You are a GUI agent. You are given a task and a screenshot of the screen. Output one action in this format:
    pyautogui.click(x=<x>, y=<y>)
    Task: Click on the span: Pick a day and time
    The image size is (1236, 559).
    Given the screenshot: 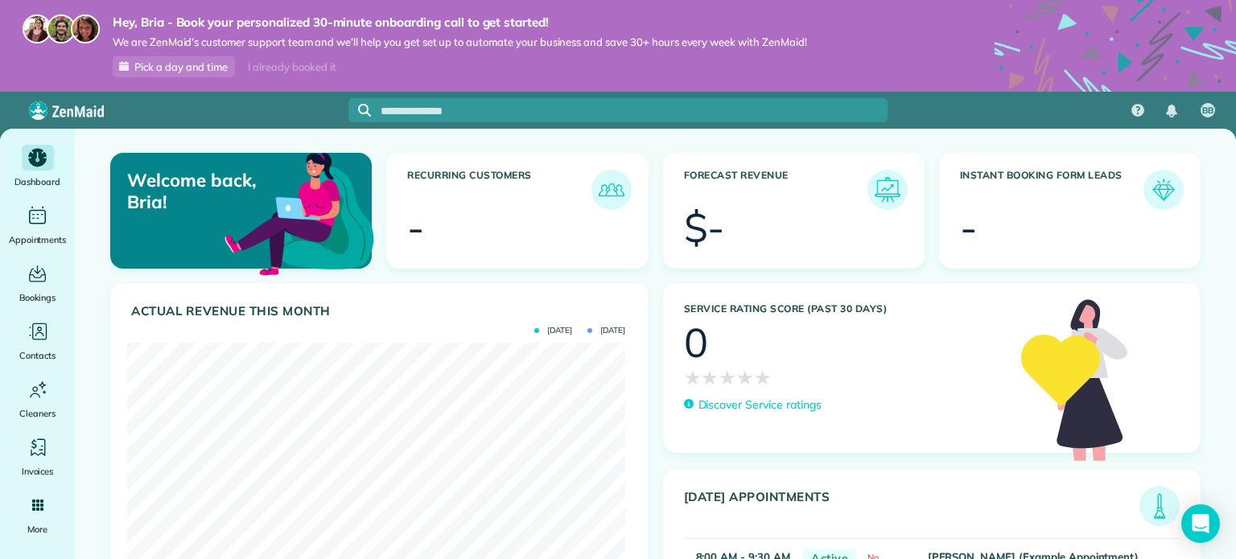 What is the action you would take?
    pyautogui.click(x=181, y=67)
    